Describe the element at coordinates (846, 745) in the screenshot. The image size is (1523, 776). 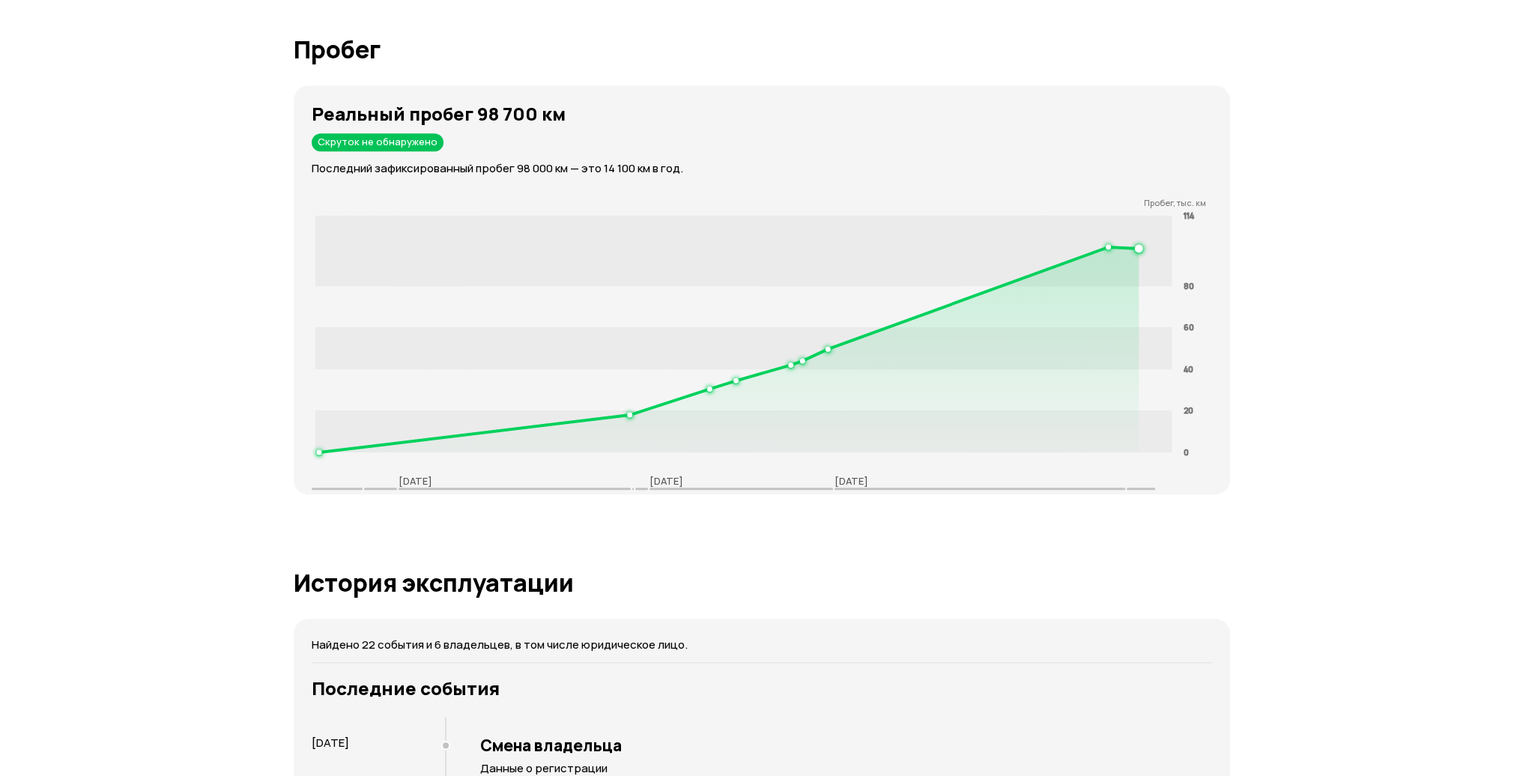
I see `h3: Смена владельца` at that location.